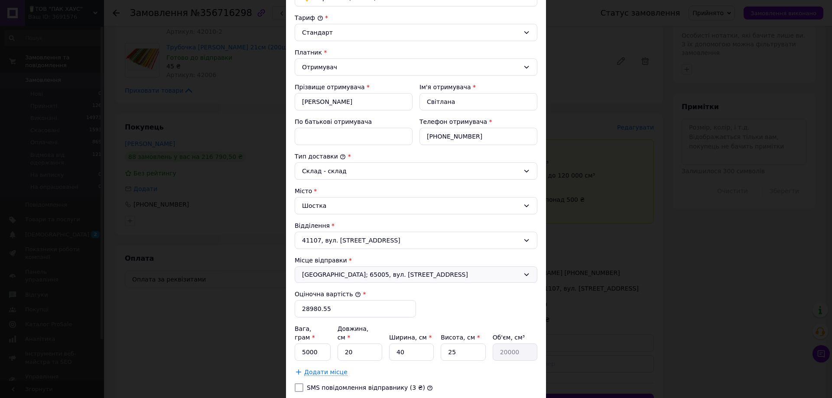 The height and width of the screenshot is (398, 832). I want to click on div: Місто, so click(416, 191).